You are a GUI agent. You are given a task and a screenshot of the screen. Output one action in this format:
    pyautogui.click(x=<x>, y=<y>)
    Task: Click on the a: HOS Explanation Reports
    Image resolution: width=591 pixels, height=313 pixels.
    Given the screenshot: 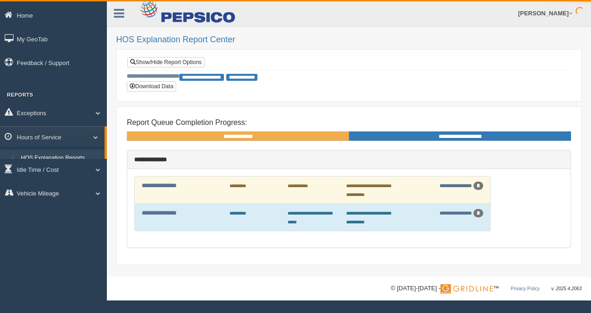 What is the action you would take?
    pyautogui.click(x=60, y=158)
    